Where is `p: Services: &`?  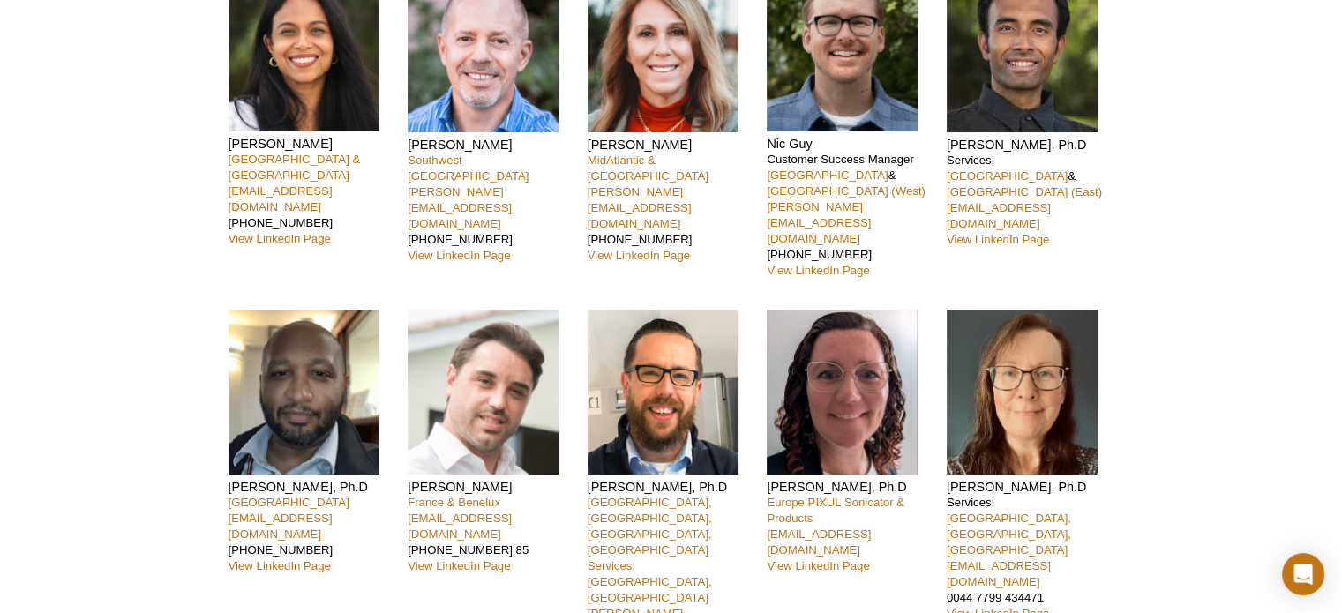
p: Services: & is located at coordinates (1030, 200).